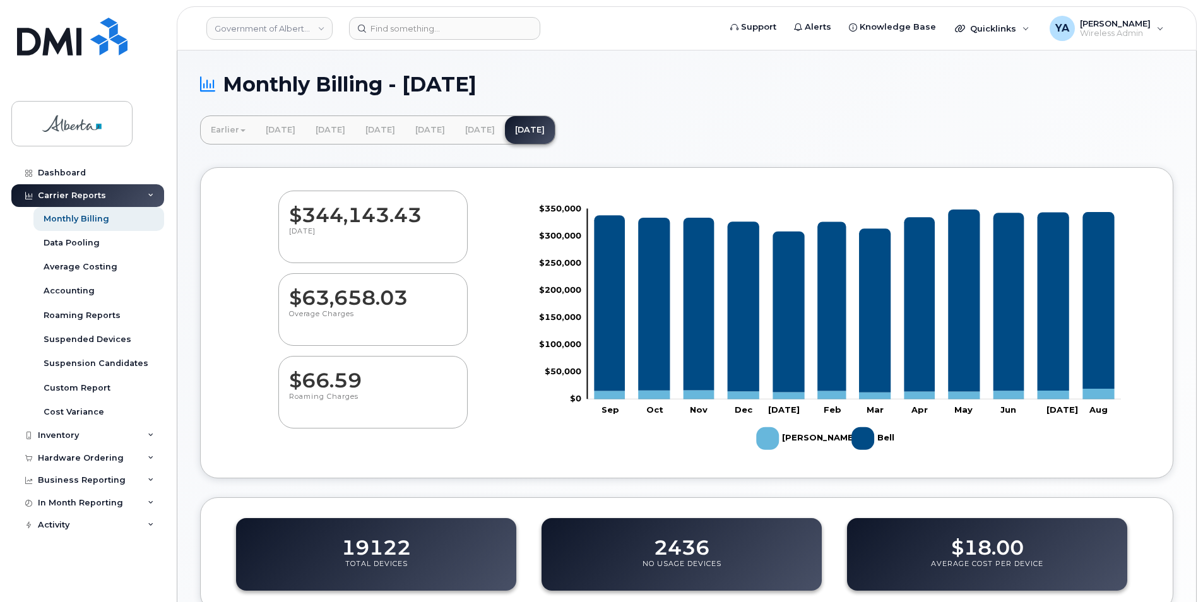  Describe the element at coordinates (376, 571) in the screenshot. I see `p: Total Devices` at that location.